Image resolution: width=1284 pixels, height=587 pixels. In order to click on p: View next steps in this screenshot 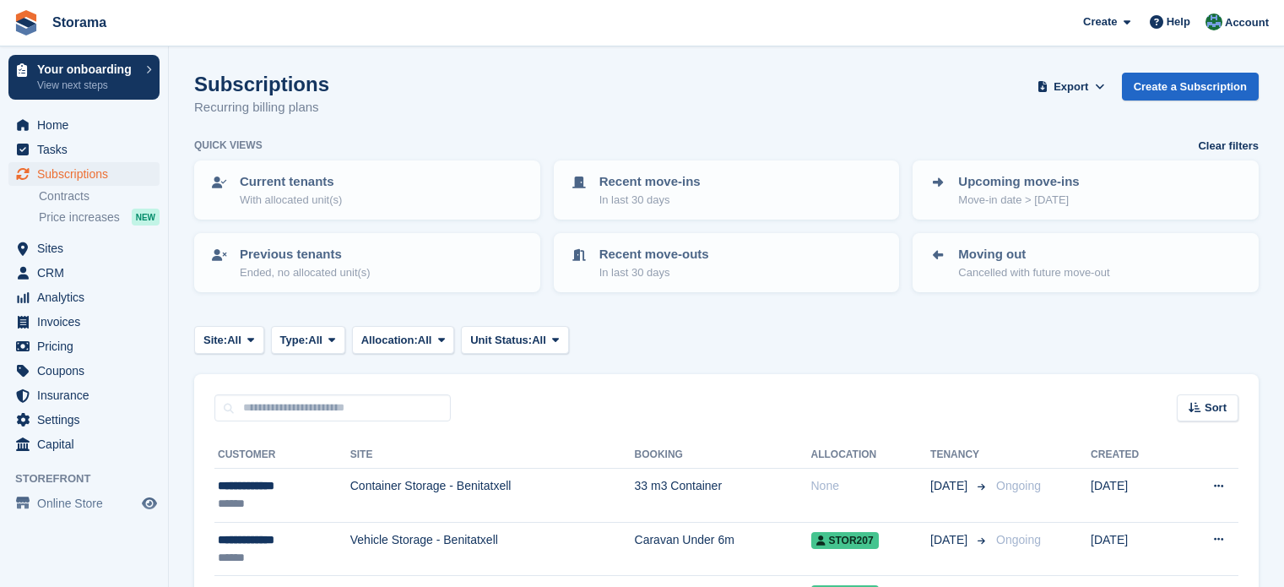, I will do `click(87, 85)`.